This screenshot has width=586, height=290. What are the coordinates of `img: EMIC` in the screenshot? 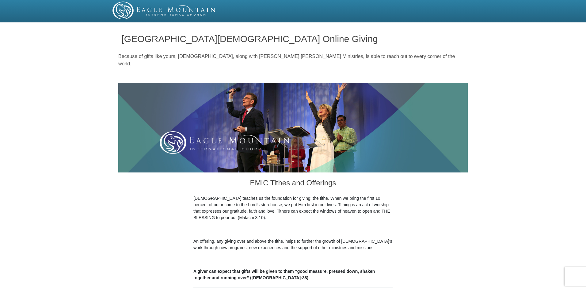 It's located at (164, 10).